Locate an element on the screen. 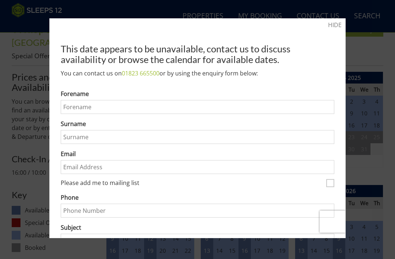 The image size is (395, 259). a: 01823 665500 is located at coordinates (140, 73).